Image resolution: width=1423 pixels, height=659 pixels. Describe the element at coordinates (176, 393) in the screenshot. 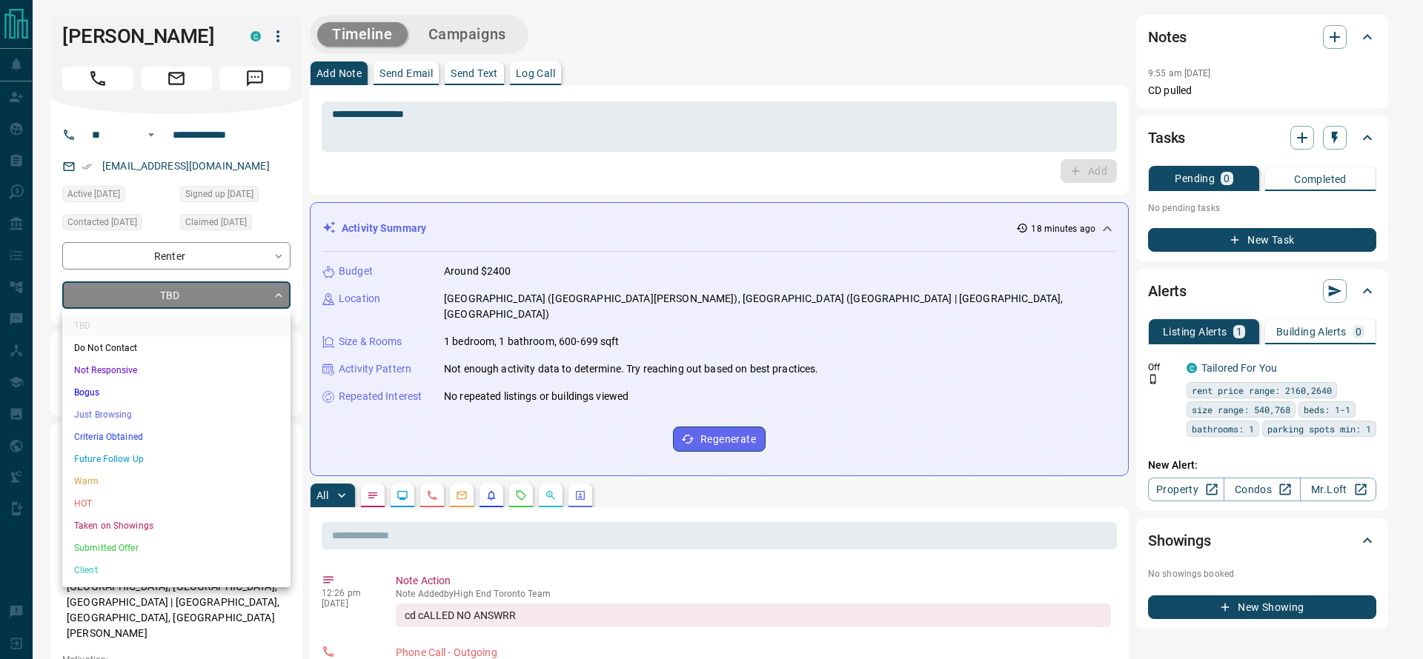

I see `li: Bogus` at that location.